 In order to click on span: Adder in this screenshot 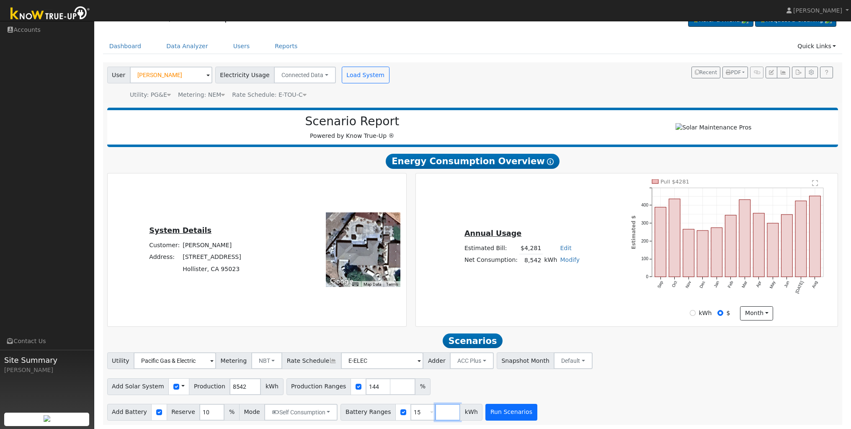, I will do `click(436, 360)`.